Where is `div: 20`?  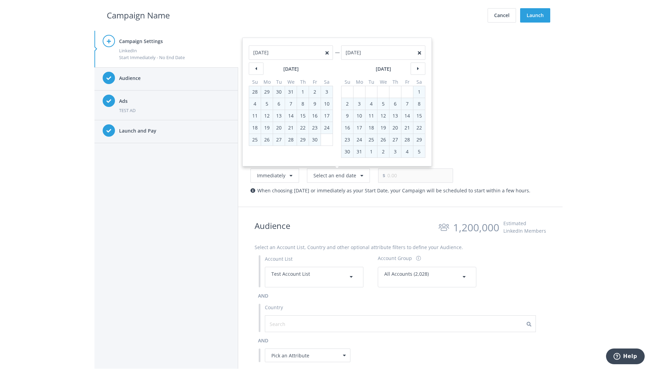
div: 20 is located at coordinates (395, 128).